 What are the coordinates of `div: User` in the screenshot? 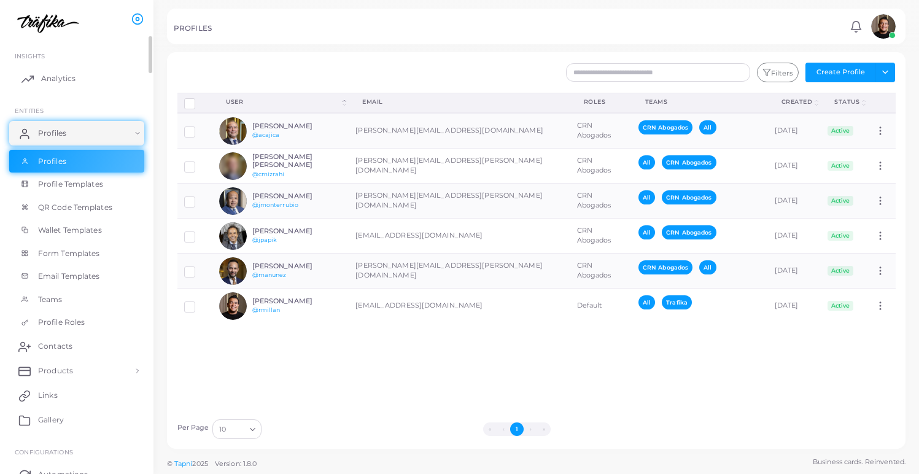 It's located at (283, 102).